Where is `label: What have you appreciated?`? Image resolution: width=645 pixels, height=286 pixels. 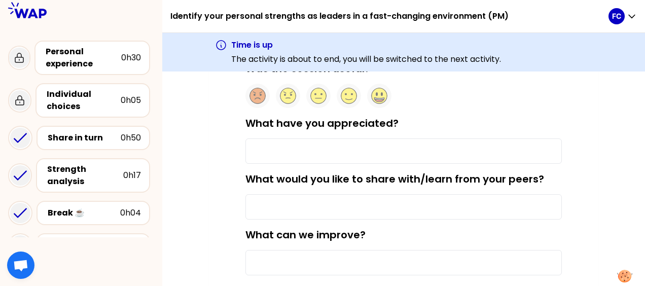 label: What have you appreciated? is located at coordinates (322, 123).